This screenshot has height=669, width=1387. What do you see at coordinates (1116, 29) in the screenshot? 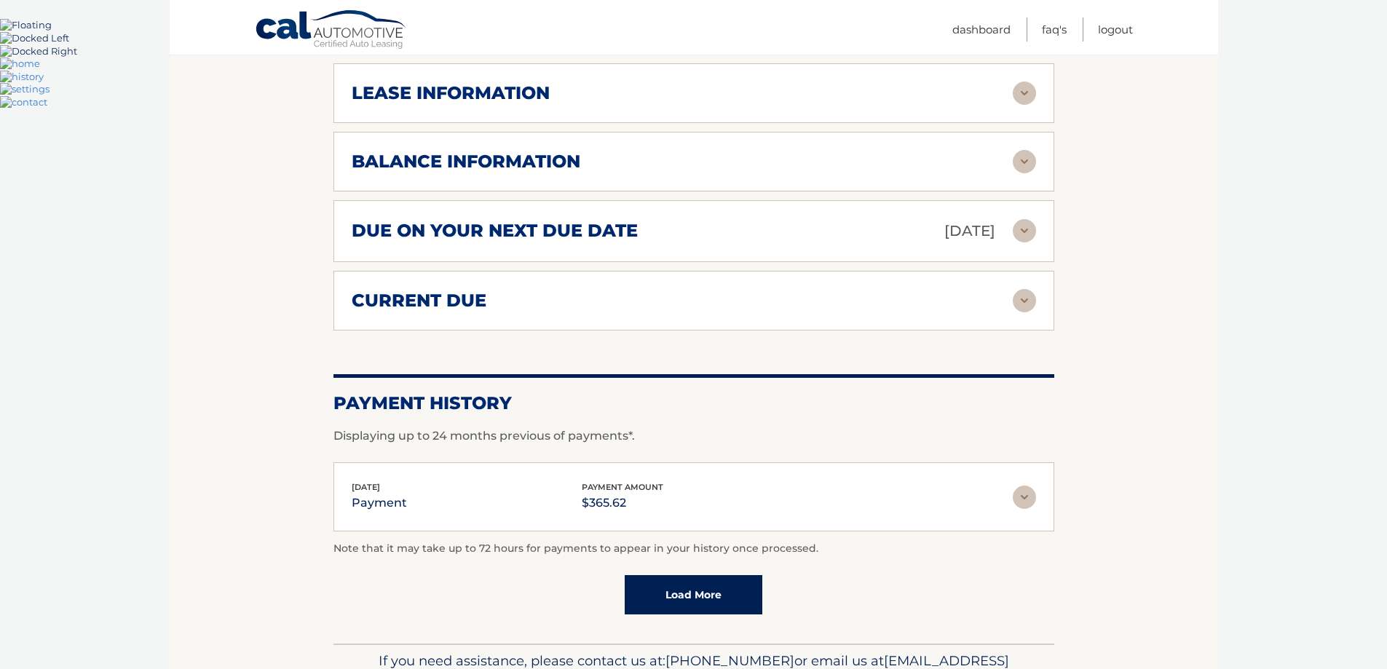
I see `a: Logout` at bounding box center [1116, 29].